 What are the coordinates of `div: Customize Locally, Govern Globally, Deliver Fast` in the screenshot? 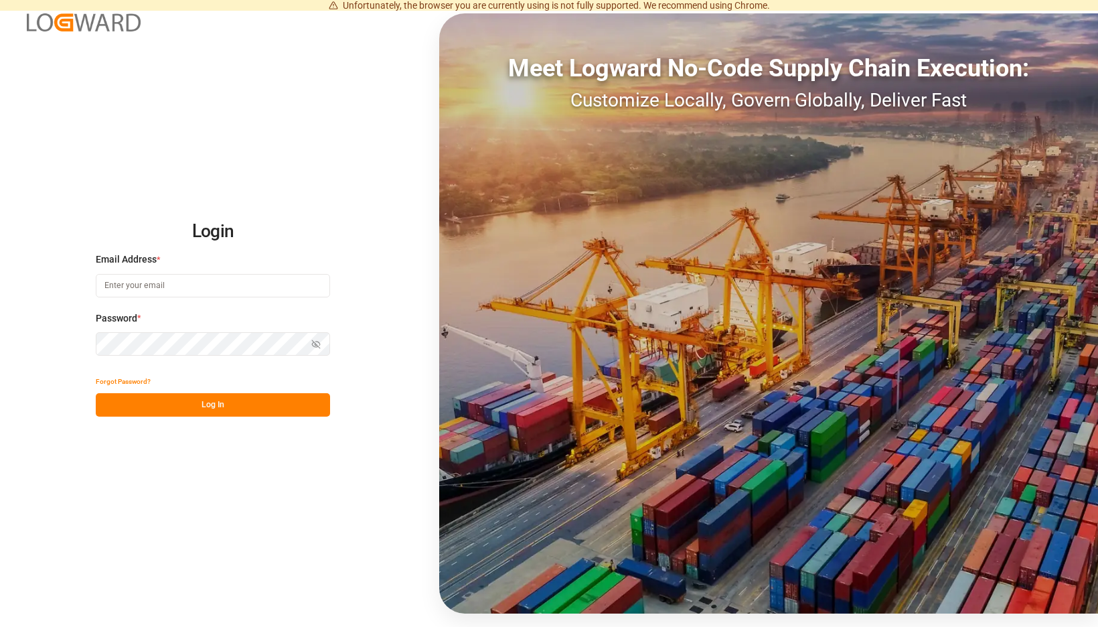 It's located at (769, 100).